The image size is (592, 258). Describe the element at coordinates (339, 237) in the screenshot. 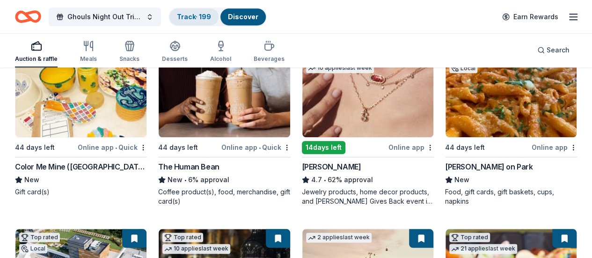

I see `div: 2 applies last week` at that location.